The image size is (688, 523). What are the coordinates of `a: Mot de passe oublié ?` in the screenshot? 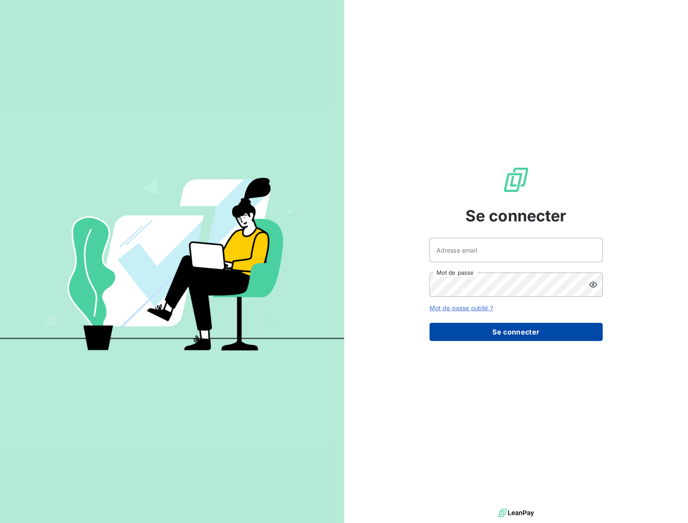 It's located at (461, 308).